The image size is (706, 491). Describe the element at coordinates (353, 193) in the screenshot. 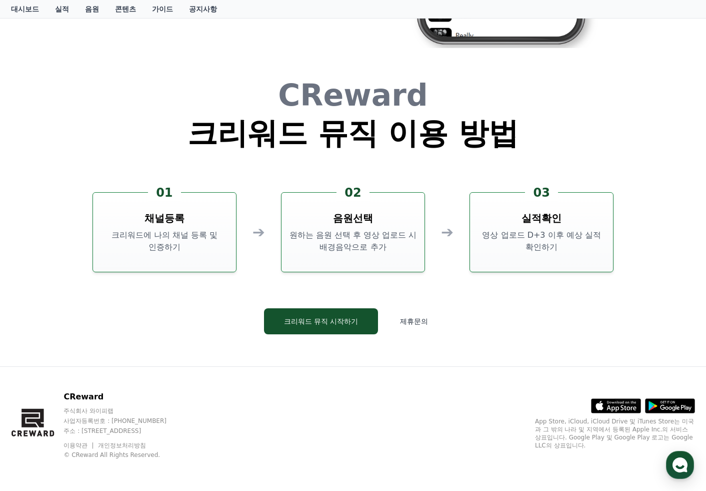

I see `div: 02` at that location.